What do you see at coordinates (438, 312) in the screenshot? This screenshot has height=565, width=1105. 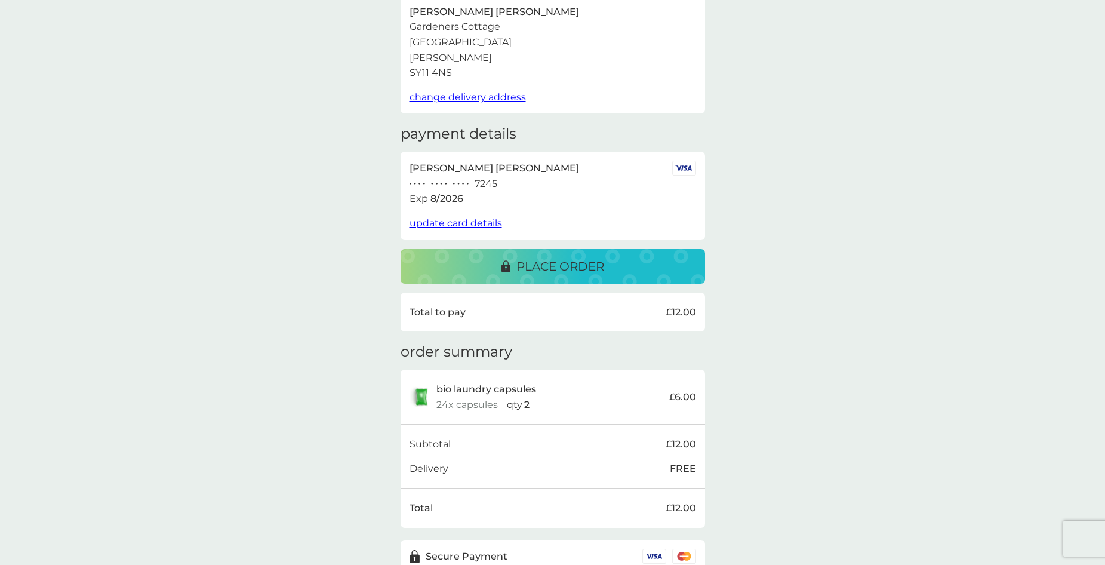 I see `p: Total to pay` at bounding box center [438, 312].